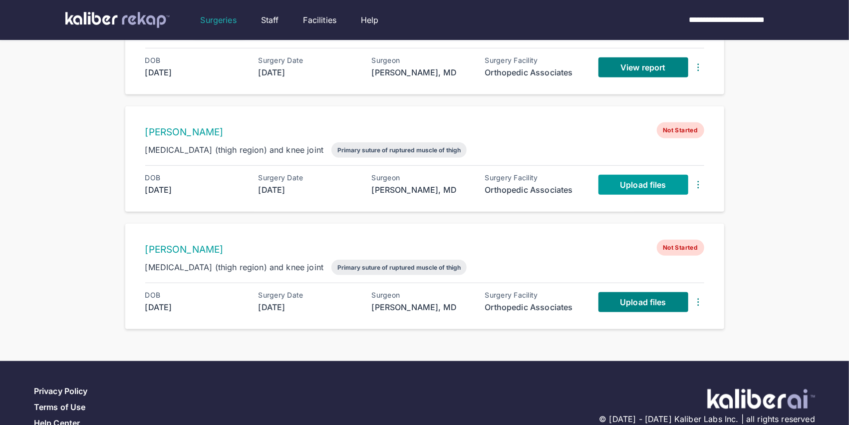  What do you see at coordinates (320, 20) in the screenshot?
I see `a: Facilities` at bounding box center [320, 20].